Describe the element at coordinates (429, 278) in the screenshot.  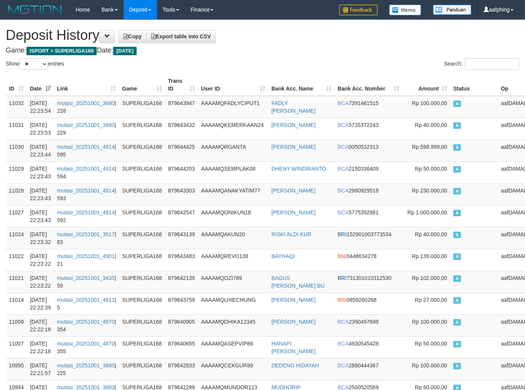
I see `span: Rp 102.000,00` at that location.